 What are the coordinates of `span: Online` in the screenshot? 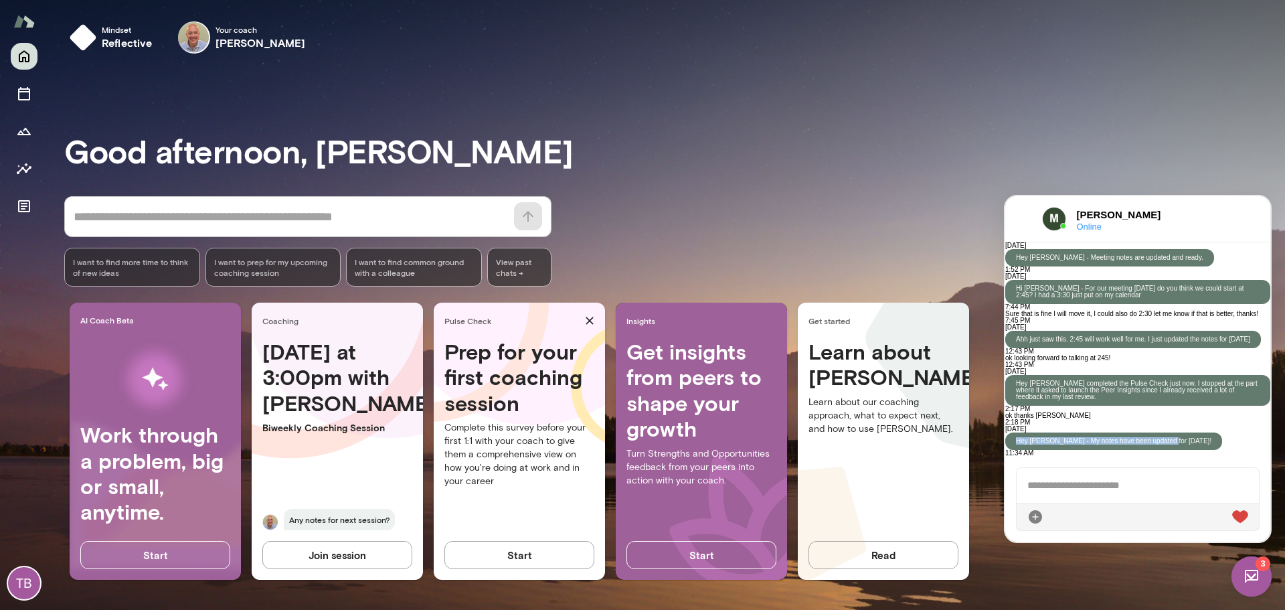 It's located at (125, 30).